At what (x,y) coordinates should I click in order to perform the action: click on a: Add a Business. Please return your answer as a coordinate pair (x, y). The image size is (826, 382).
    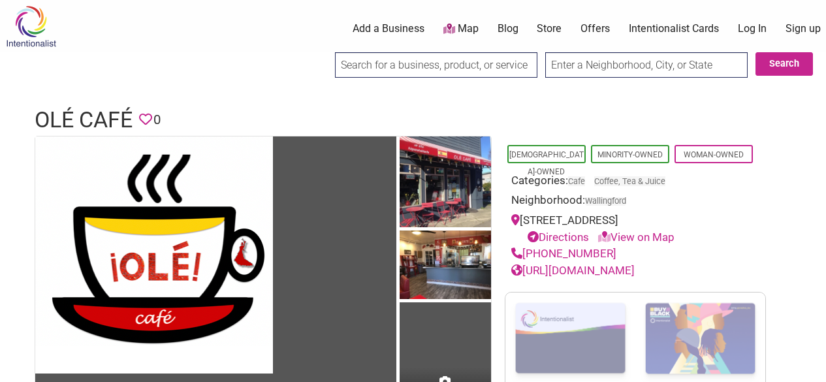
    Looking at the image, I should click on (389, 29).